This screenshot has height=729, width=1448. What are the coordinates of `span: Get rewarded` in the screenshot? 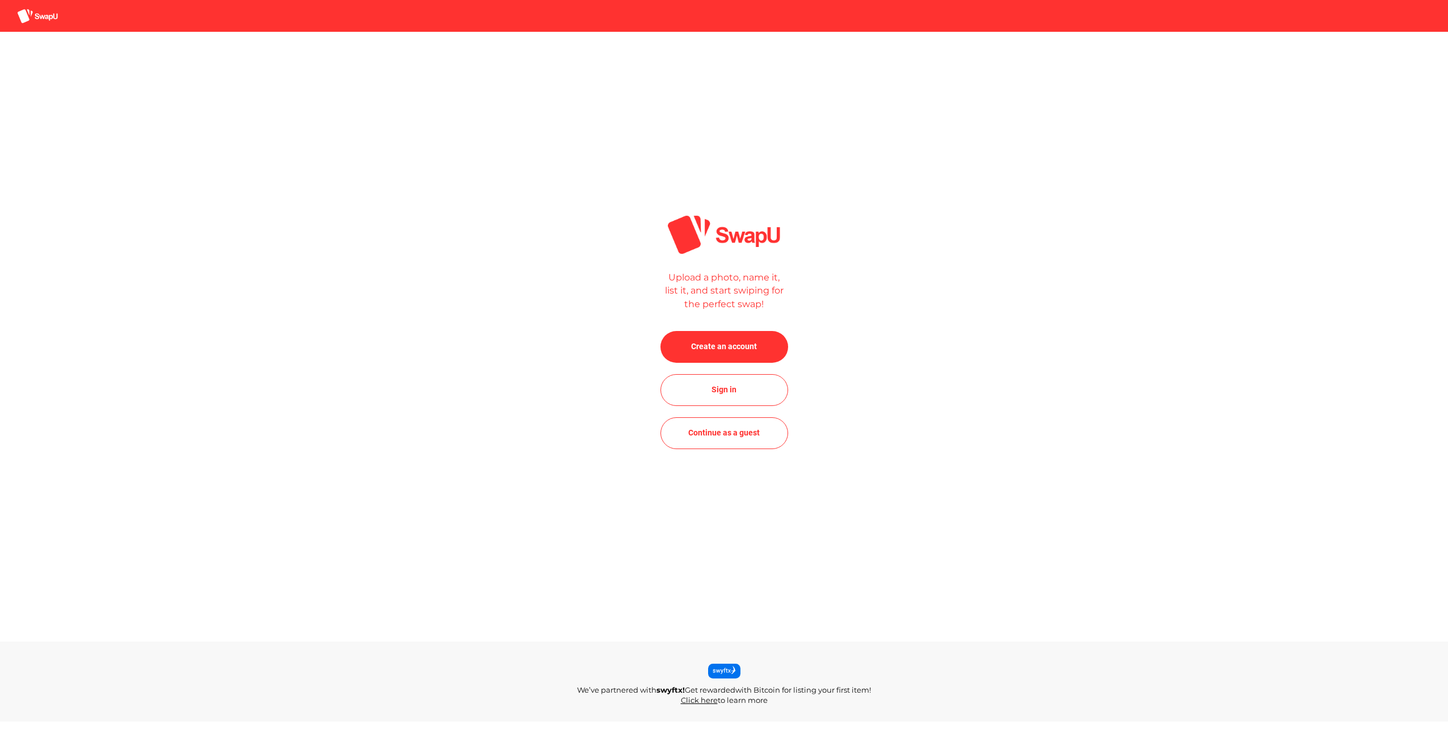 It's located at (710, 689).